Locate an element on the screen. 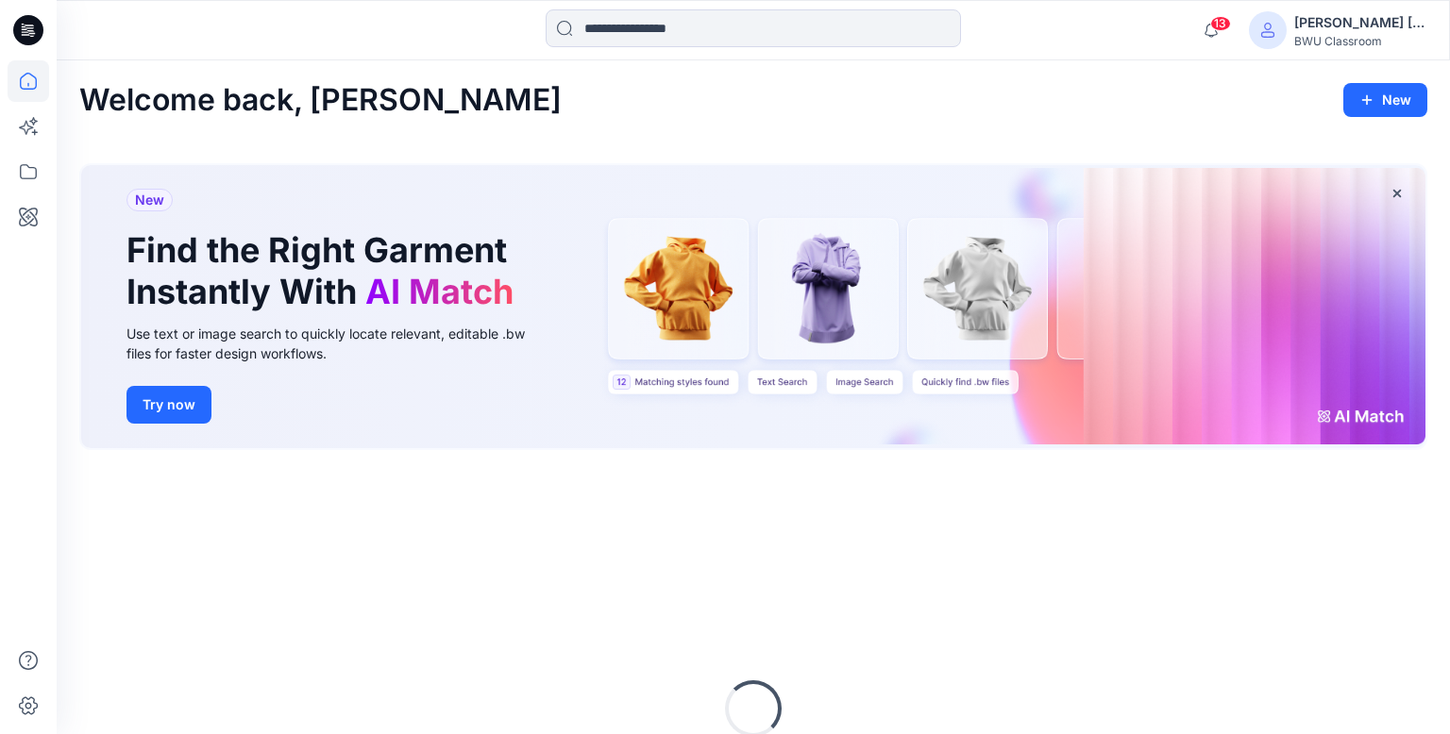 The width and height of the screenshot is (1450, 734). div: BWU Classroom is located at coordinates (1360, 41).